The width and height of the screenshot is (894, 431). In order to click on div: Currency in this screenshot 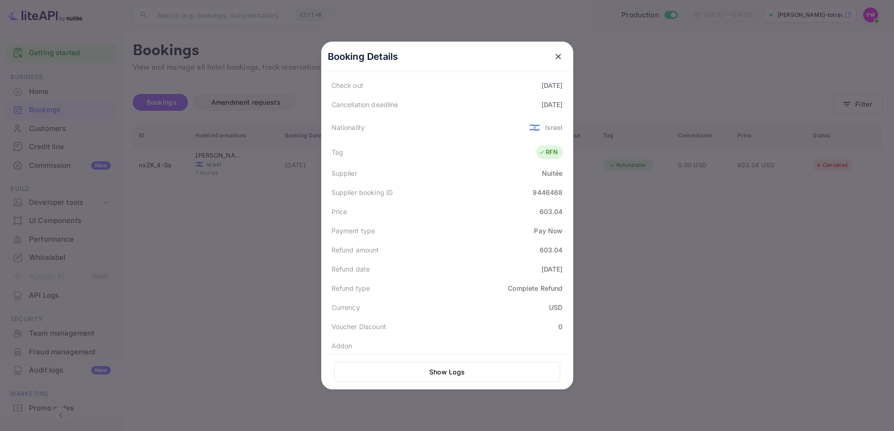, I will do `click(345, 307)`.